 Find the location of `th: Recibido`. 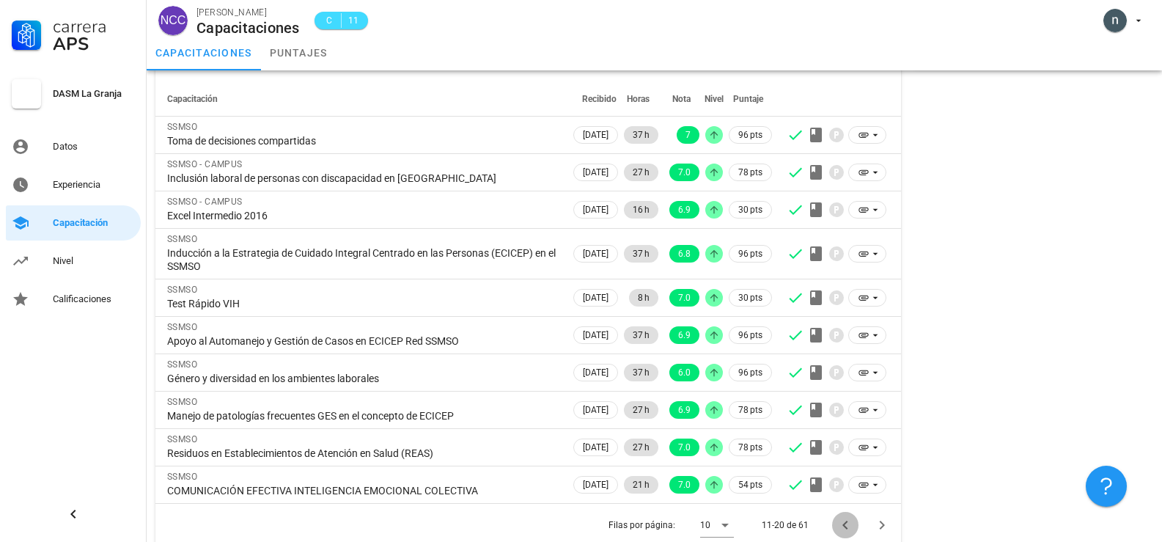

th: Recibido is located at coordinates (595, 99).